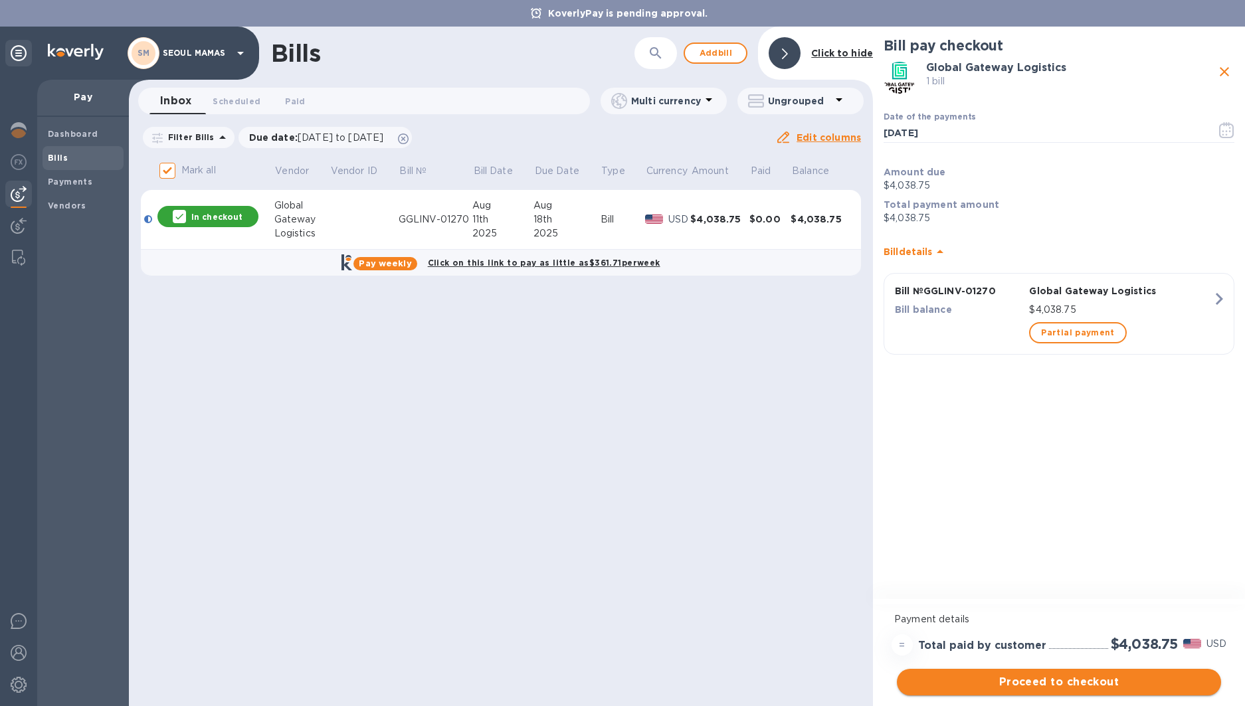 The height and width of the screenshot is (706, 1245). Describe the element at coordinates (73, 134) in the screenshot. I see `b: Dashboard` at that location.